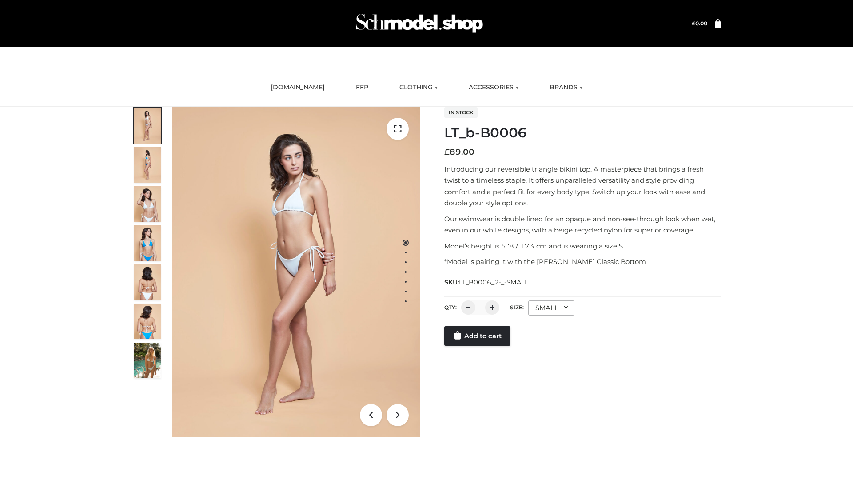  I want to click on img: ArielClassicBikiniTop_CloudNine_AzureSky_OW114ECO_7-scaled.jpg, so click(147, 282).